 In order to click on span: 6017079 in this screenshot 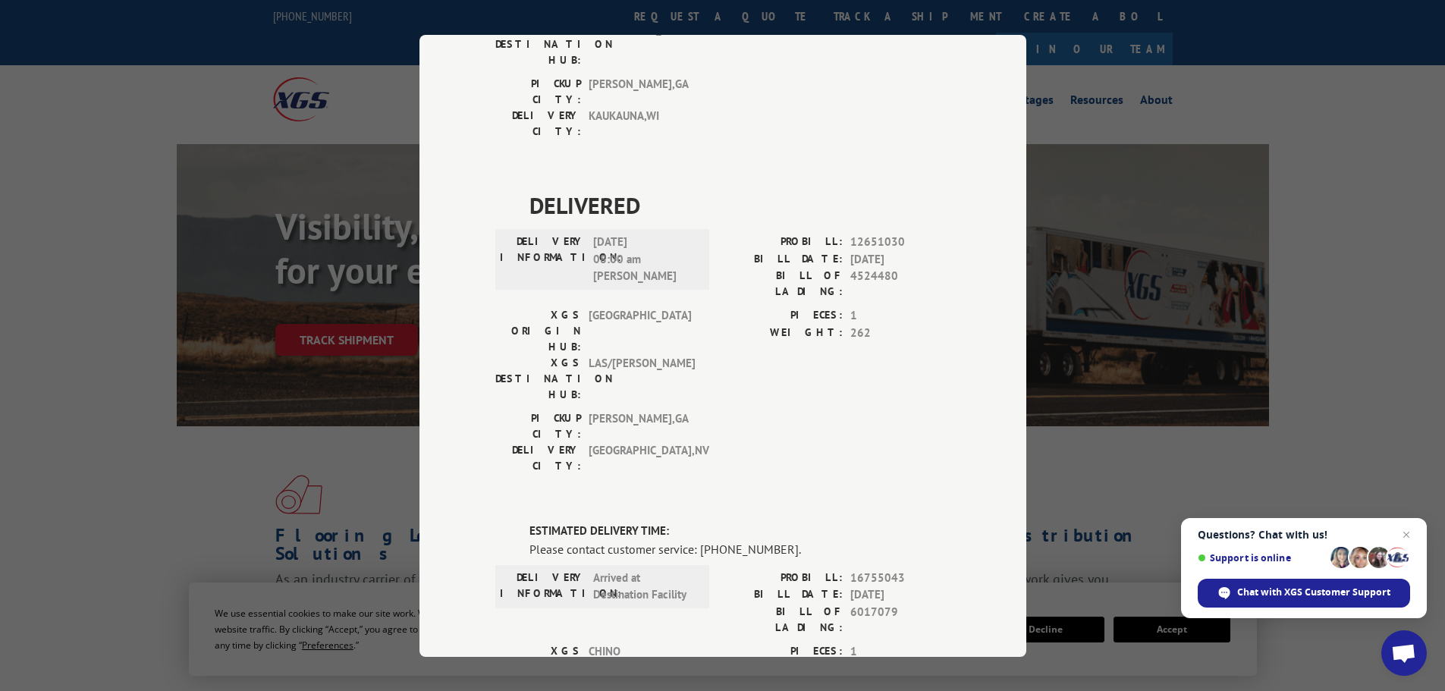, I will do `click(901, 619)`.